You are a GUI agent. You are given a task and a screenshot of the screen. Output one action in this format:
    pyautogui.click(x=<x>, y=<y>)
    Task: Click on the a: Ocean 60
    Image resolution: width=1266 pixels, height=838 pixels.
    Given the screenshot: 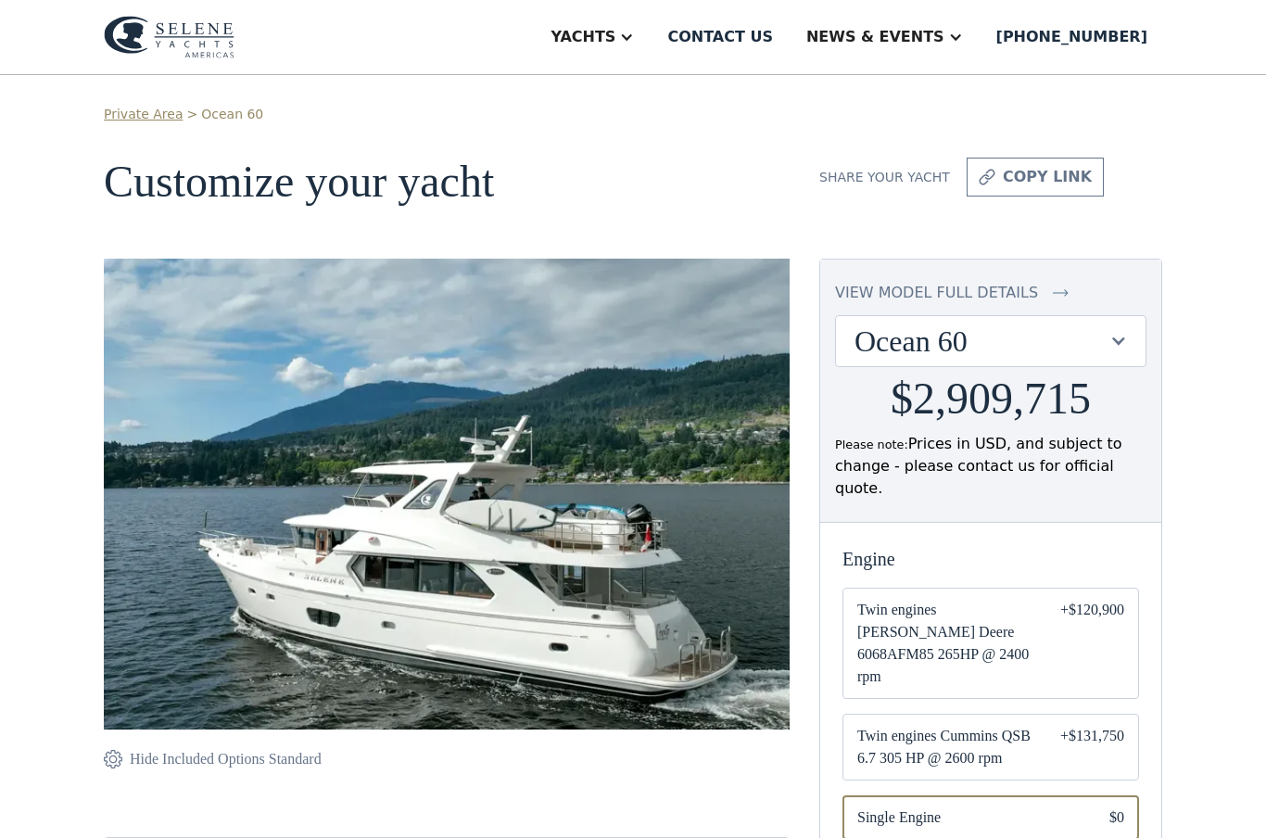 What is the action you would take?
    pyautogui.click(x=232, y=114)
    